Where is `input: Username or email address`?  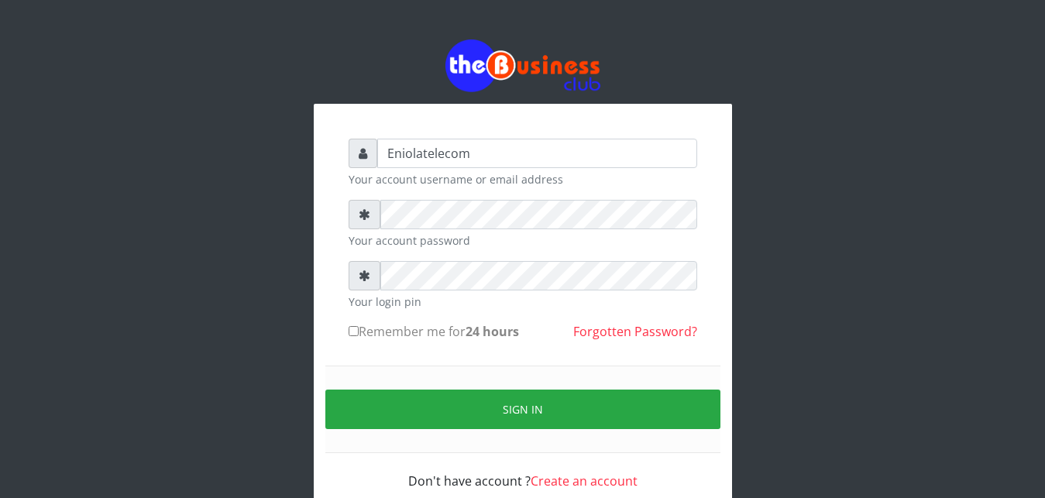 input: Username or email address is located at coordinates (537, 153).